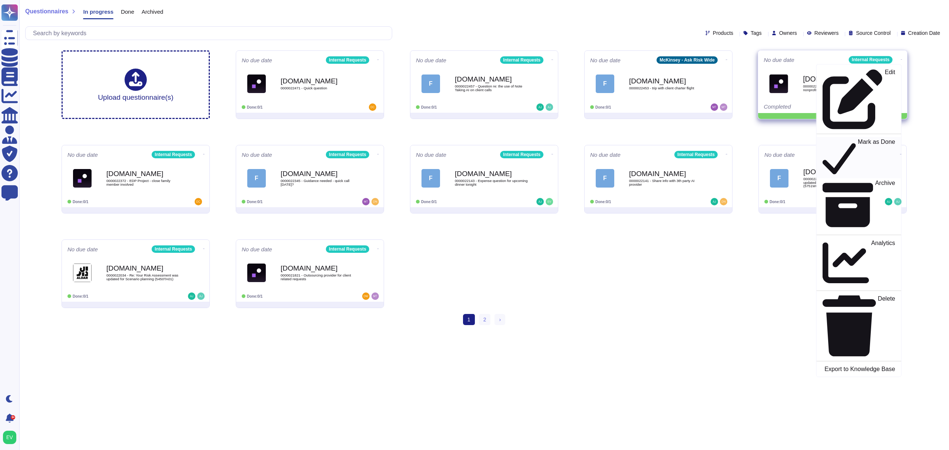  What do you see at coordinates (859, 326) in the screenshot?
I see `a: Delete` at bounding box center [859, 326].